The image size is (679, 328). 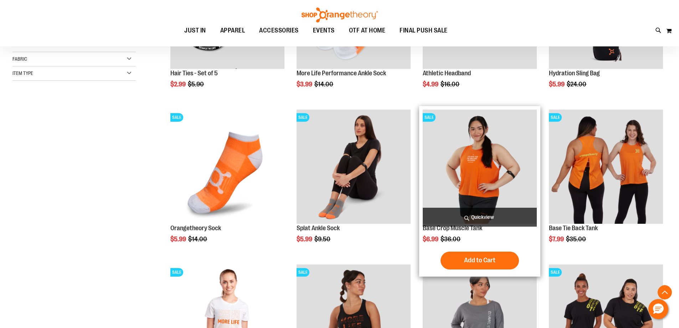 I want to click on span: $36.00, so click(x=451, y=239).